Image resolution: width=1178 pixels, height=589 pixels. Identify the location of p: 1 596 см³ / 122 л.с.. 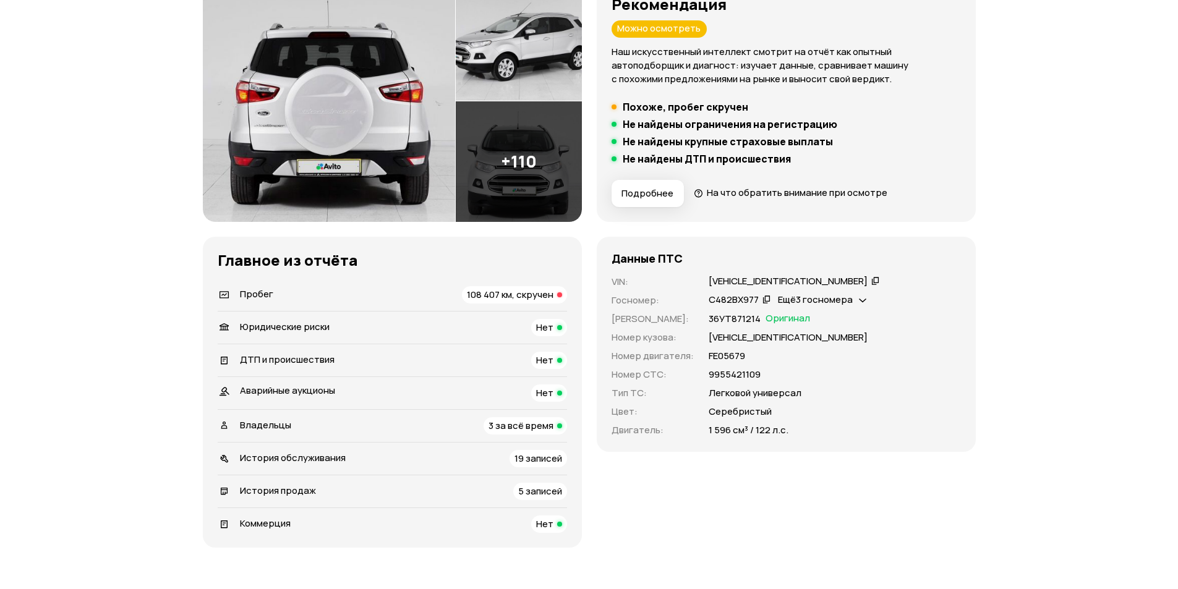
(748, 430).